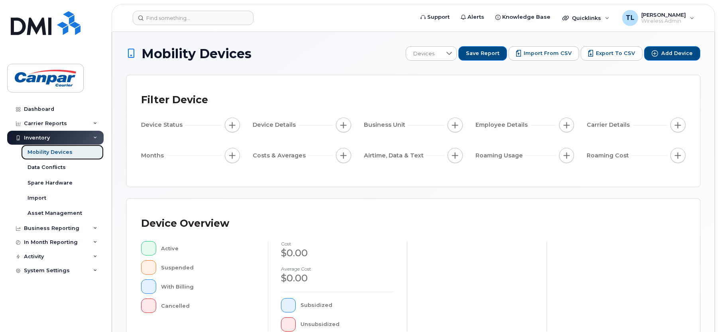 The height and width of the screenshot is (332, 719). I want to click on h4: Average cost, so click(337, 269).